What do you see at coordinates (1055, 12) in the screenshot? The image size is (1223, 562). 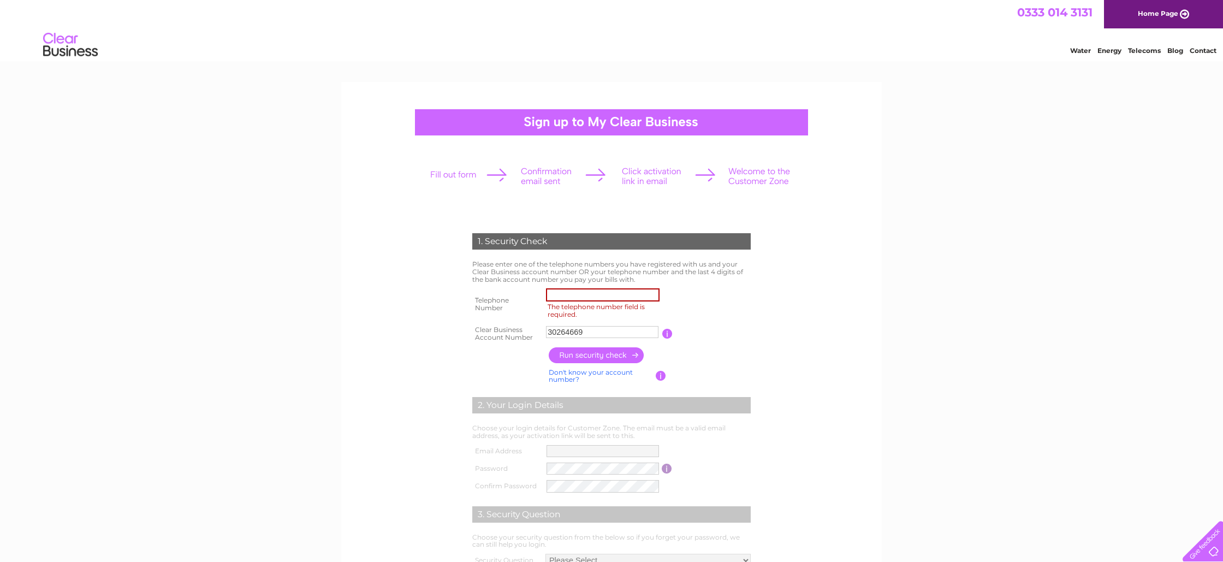 I see `span: 0333 014 3131` at bounding box center [1055, 12].